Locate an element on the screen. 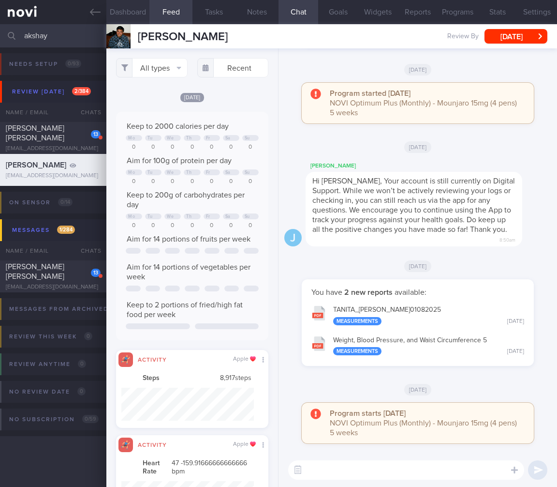 The image size is (557, 487). span: 8,917 steps is located at coordinates (236, 378).